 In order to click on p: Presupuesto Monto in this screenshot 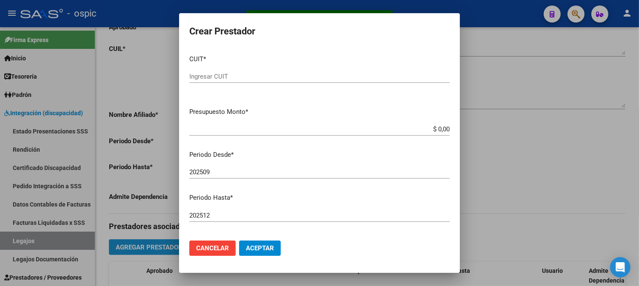, I will do `click(319, 112)`.